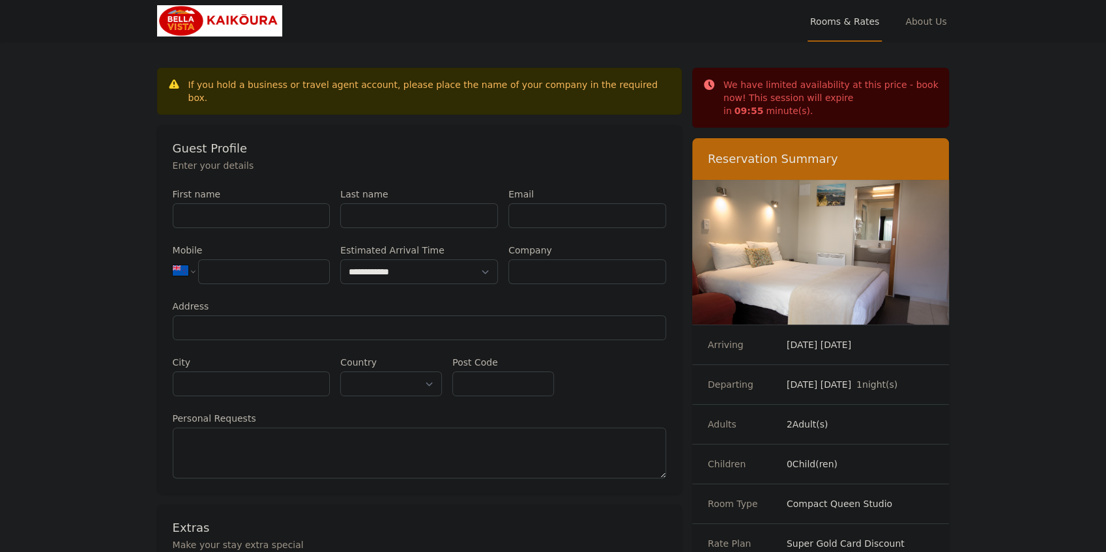 Image resolution: width=1106 pixels, height=552 pixels. Describe the element at coordinates (860, 464) in the screenshot. I see `dd: 0 Child(ren)` at that location.